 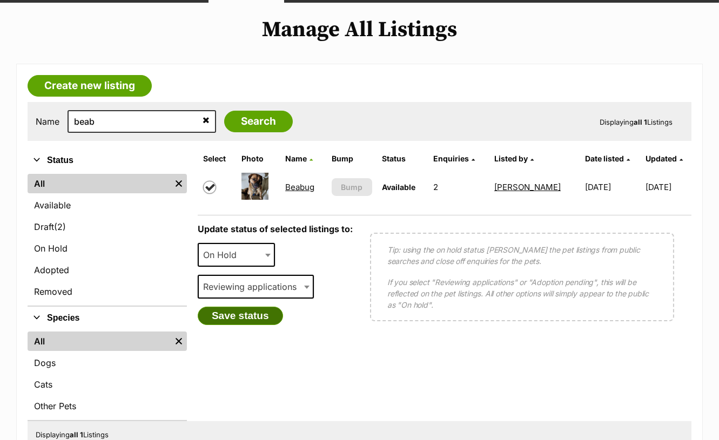 What do you see at coordinates (402, 159) in the screenshot?
I see `th: Status` at bounding box center [402, 159].